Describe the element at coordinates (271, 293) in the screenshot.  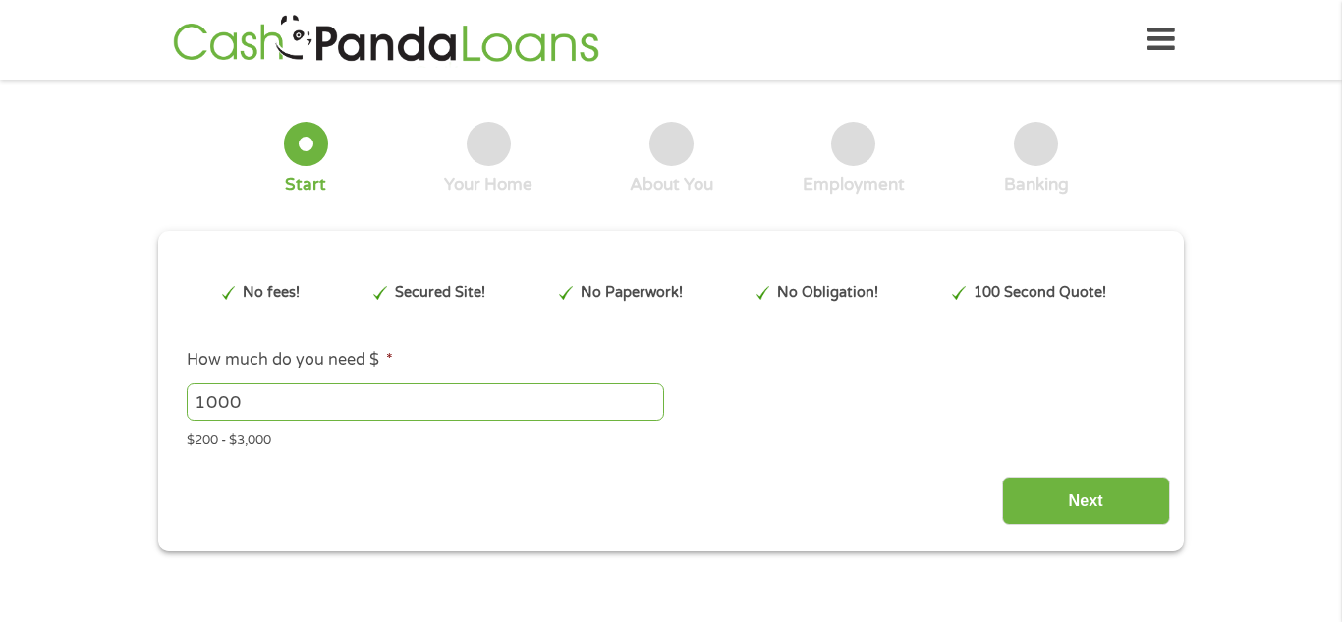
I see `p: No fees!` at that location.